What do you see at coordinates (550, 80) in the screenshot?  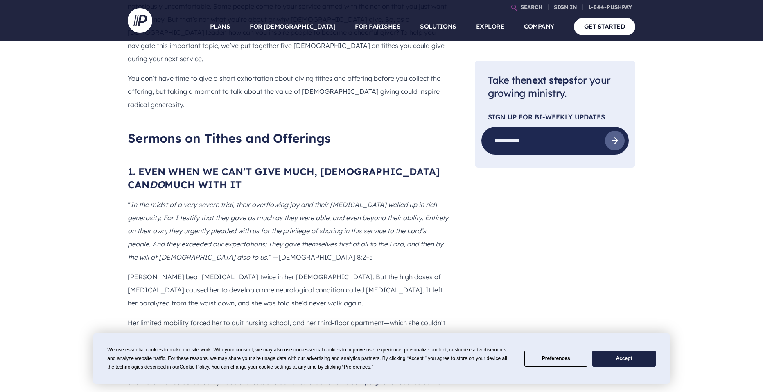 I see `span: next steps` at bounding box center [550, 80].